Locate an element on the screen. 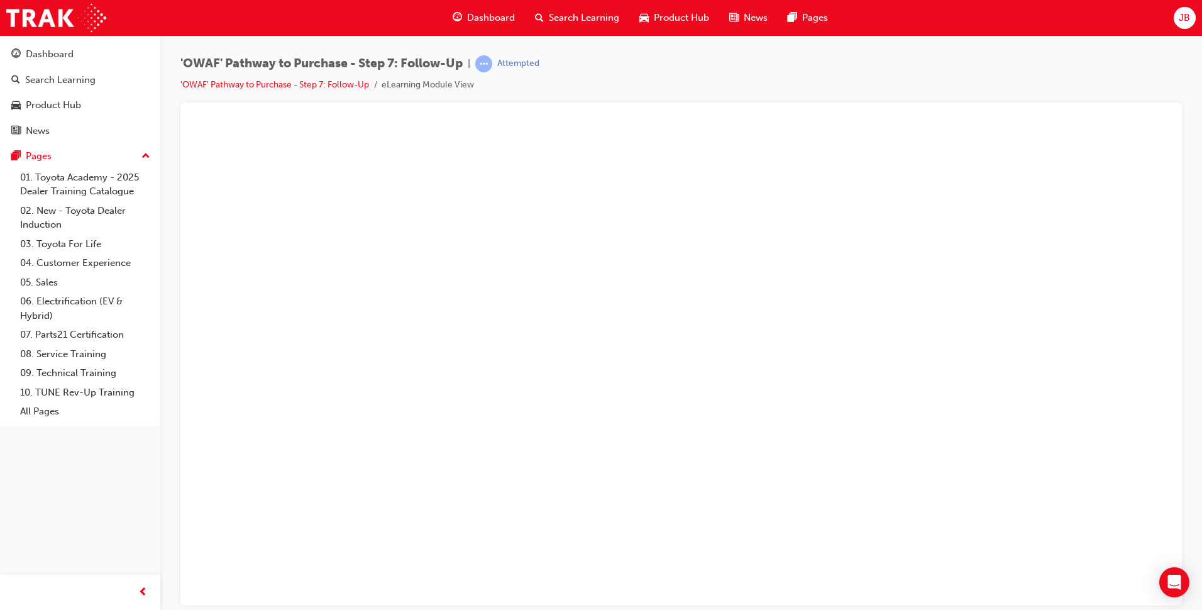 The width and height of the screenshot is (1202, 610). a: Search Learning is located at coordinates (80, 80).